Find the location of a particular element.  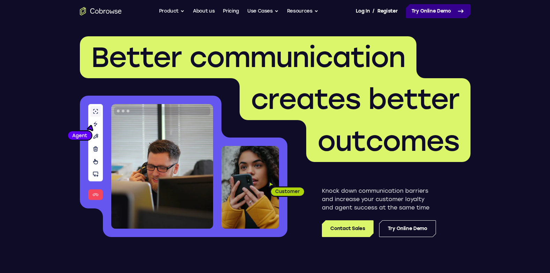

span: Better communication is located at coordinates (248, 57).